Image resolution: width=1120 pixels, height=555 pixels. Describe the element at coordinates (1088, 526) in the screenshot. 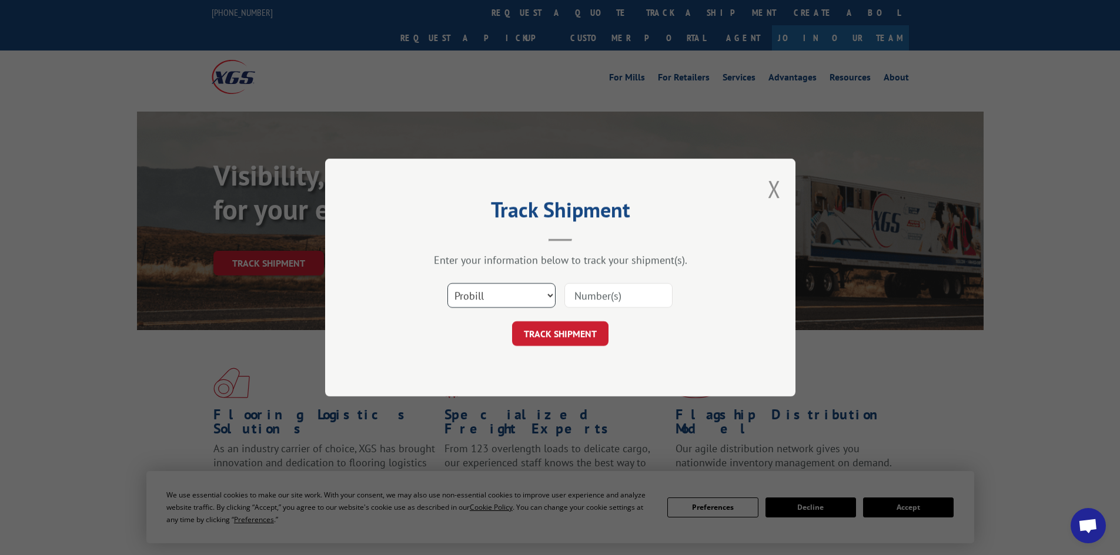

I see `a: Open chat` at that location.